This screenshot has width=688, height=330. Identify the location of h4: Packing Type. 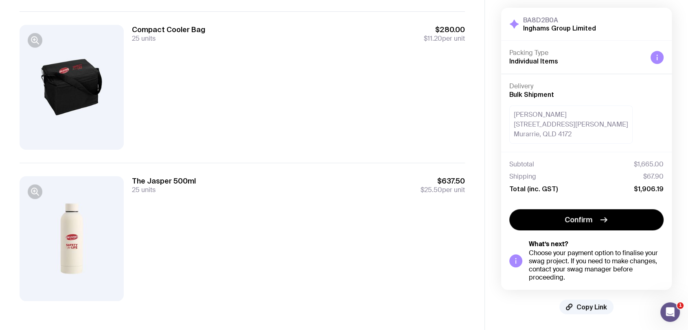
(577, 53).